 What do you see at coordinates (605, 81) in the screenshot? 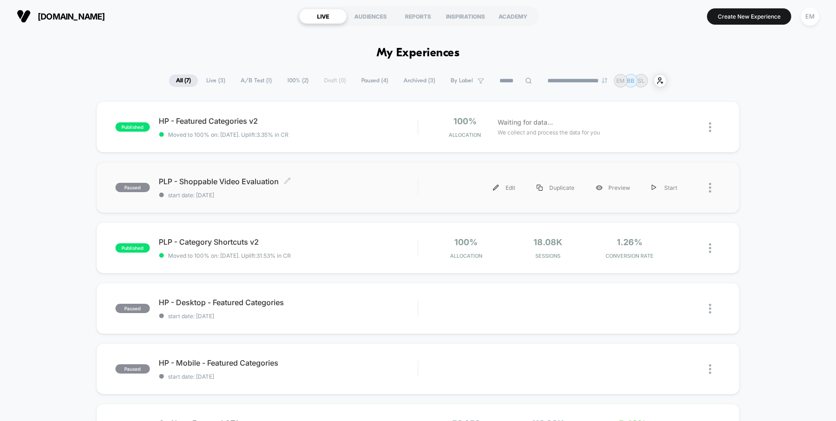
I see `img: end` at bounding box center [605, 81].